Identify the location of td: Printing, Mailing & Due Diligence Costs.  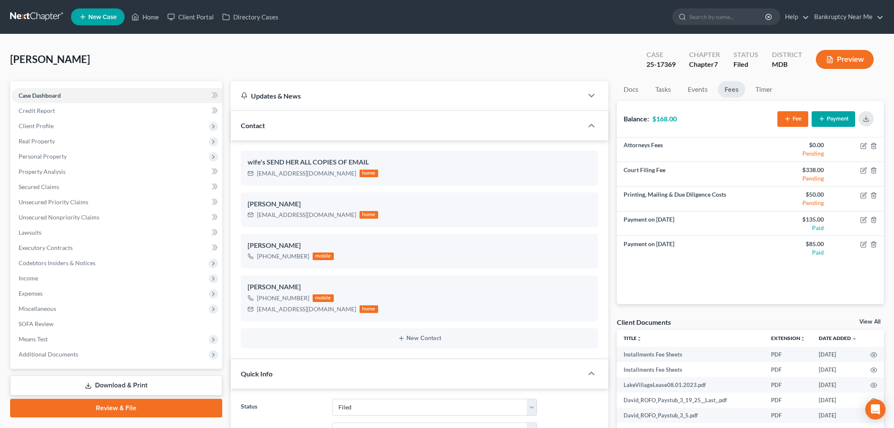
(684, 199).